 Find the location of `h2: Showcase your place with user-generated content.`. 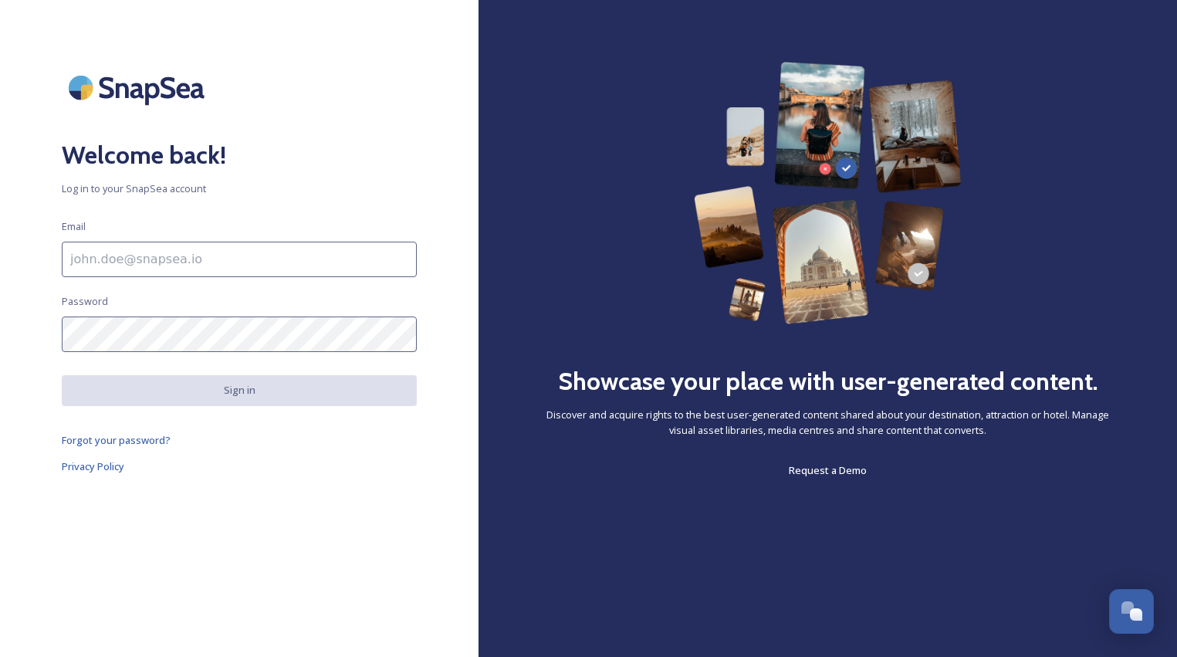

h2: Showcase your place with user-generated content. is located at coordinates (828, 381).